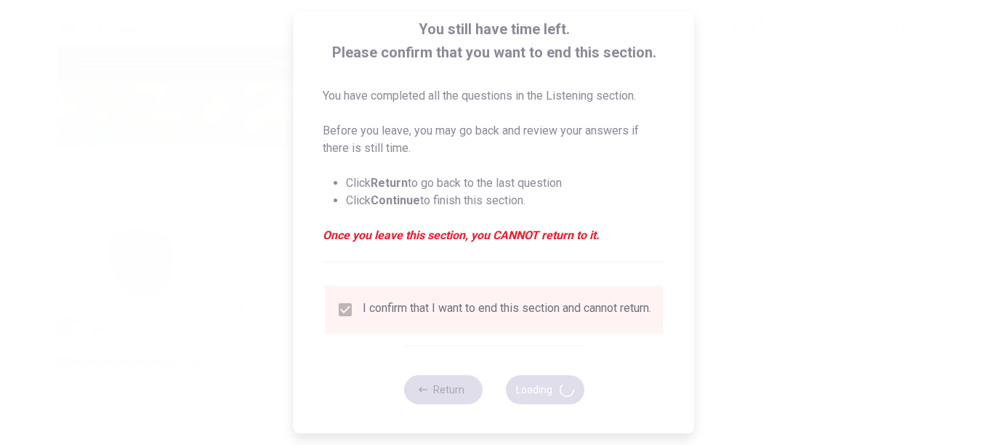  I want to click on strong: Return, so click(389, 182).